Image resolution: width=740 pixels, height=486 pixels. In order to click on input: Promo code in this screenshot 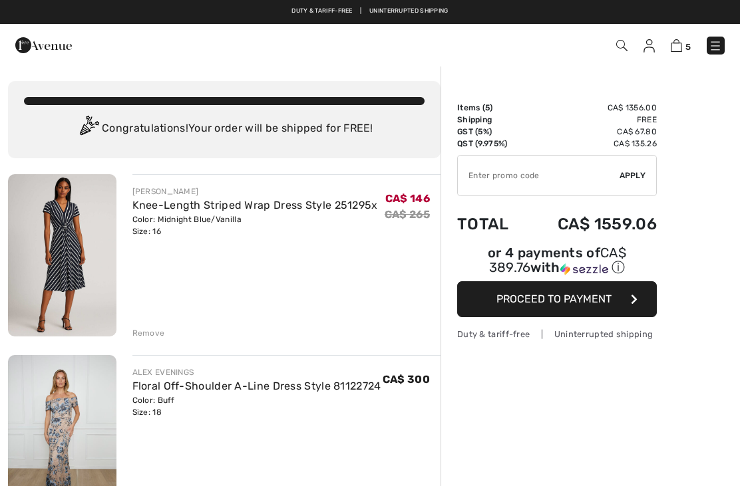, I will do `click(538, 176)`.